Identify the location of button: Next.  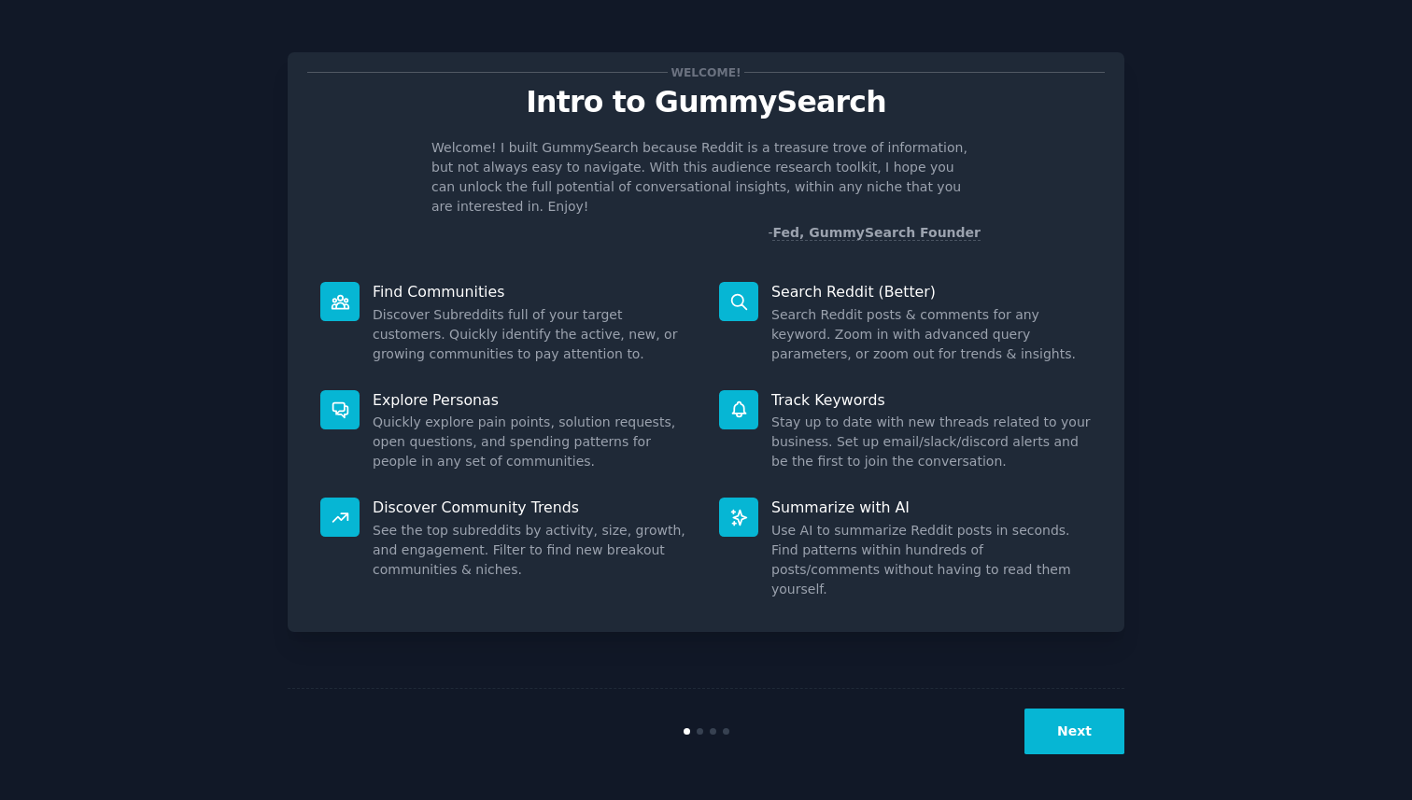
(1074, 731).